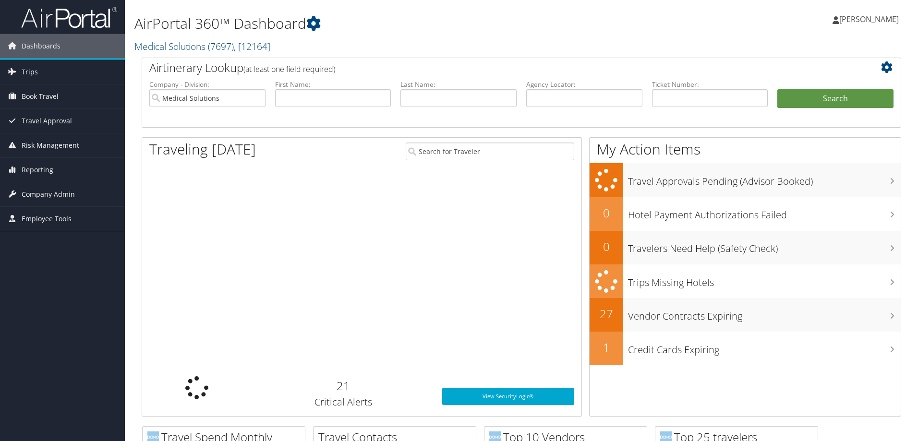 The width and height of the screenshot is (918, 441). What do you see at coordinates (490, 151) in the screenshot?
I see `input: Search for Traveler` at bounding box center [490, 151].